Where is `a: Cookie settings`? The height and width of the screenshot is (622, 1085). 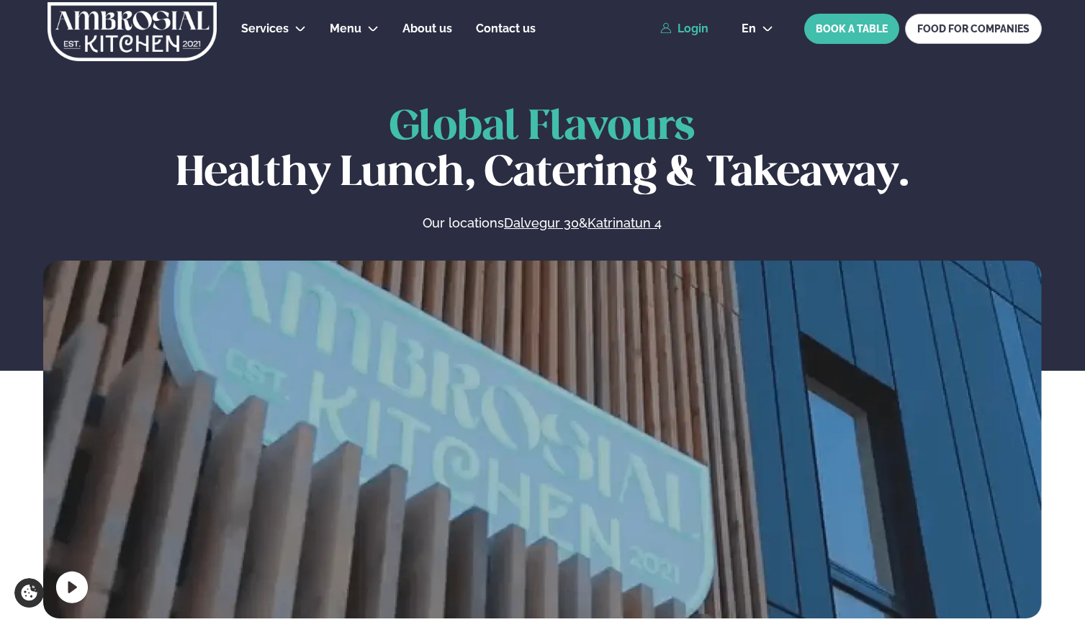
a: Cookie settings is located at coordinates (29, 593).